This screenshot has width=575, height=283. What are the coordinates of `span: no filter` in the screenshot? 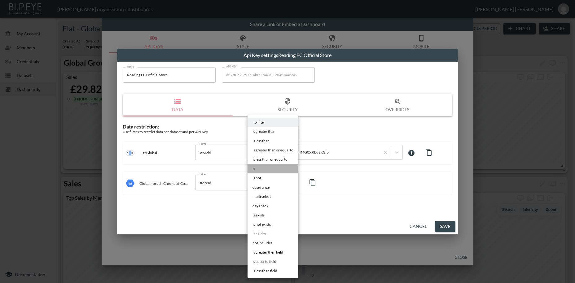 It's located at (258, 122).